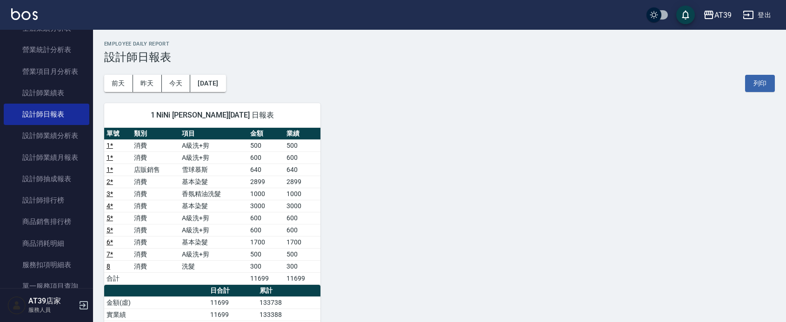 The height and width of the screenshot is (322, 786). Describe the element at coordinates (757, 15) in the screenshot. I see `button: 登出` at that location.